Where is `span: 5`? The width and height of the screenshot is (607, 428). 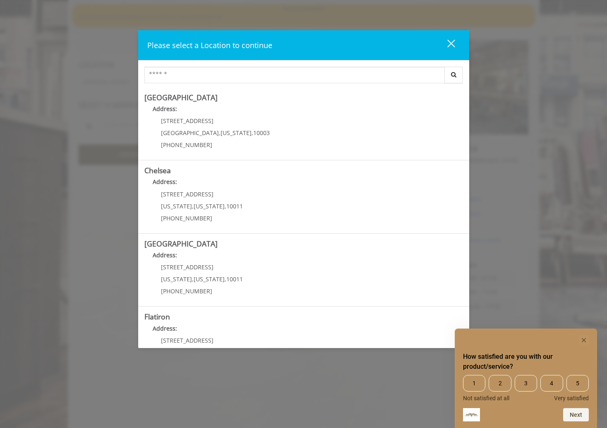 span: 5 is located at coordinates (578, 383).